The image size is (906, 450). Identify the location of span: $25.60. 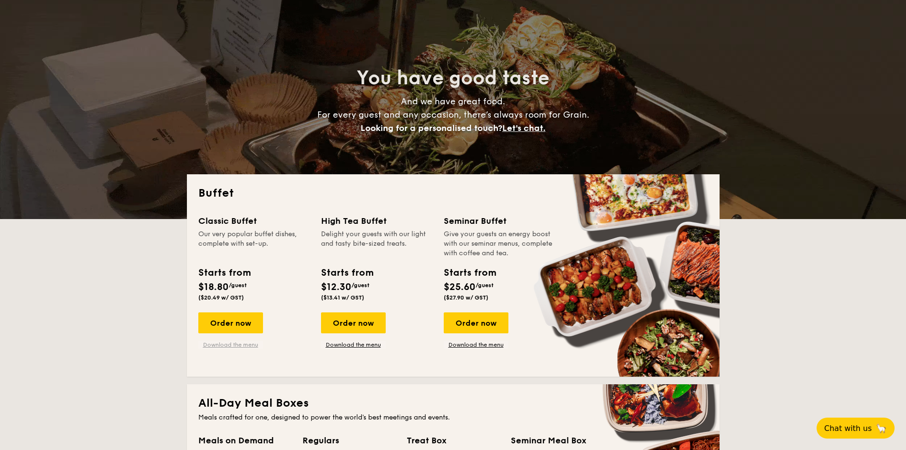
(460, 287).